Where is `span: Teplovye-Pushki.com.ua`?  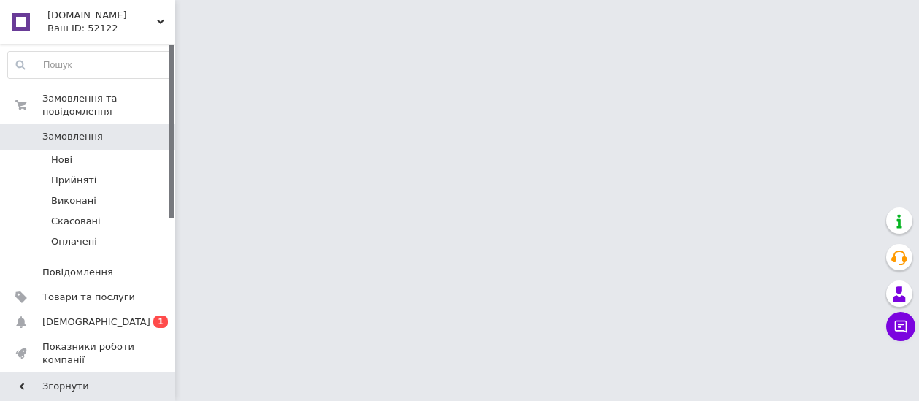
span: Teplovye-Pushki.com.ua is located at coordinates (102, 15).